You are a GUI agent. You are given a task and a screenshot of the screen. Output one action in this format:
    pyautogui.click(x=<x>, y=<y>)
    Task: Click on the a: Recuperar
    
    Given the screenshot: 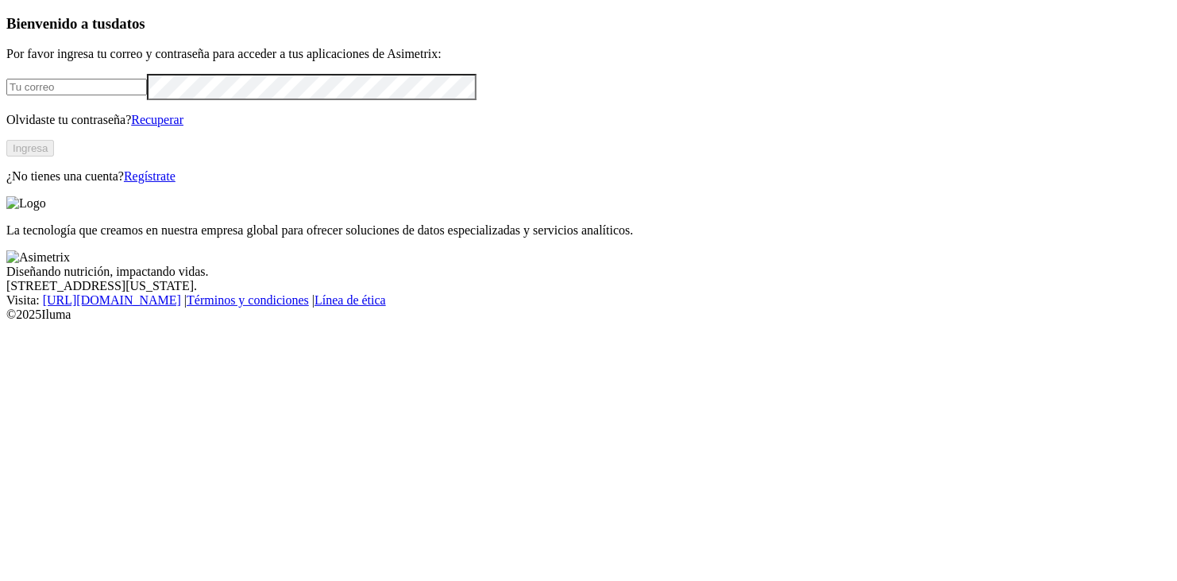 What is the action you would take?
    pyautogui.click(x=157, y=119)
    